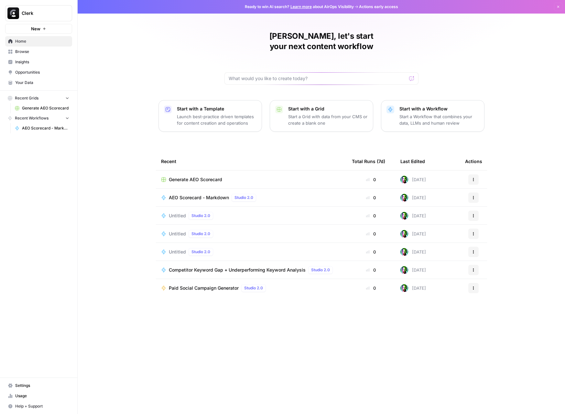 The height and width of the screenshot is (414, 565). What do you see at coordinates (38, 407) in the screenshot?
I see `button: Help + Support` at bounding box center [38, 407].